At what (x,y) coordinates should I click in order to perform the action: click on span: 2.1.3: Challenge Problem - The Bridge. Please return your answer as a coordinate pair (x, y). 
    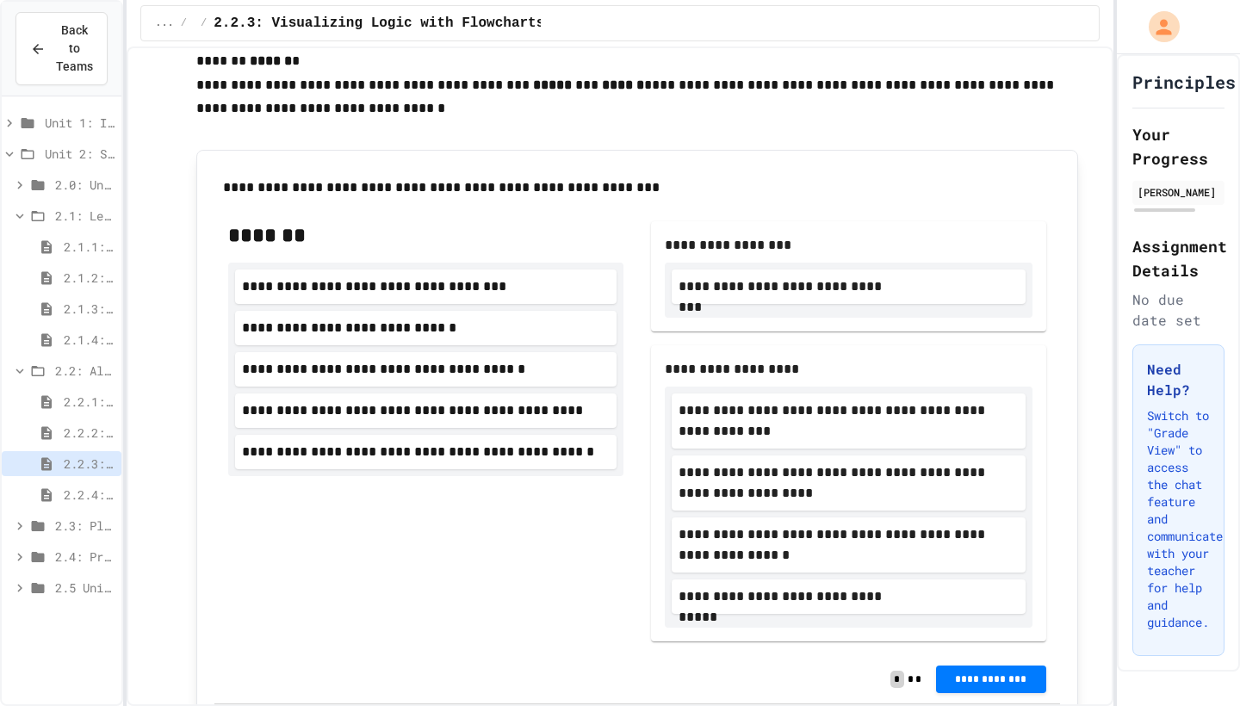
    Looking at the image, I should click on (89, 308).